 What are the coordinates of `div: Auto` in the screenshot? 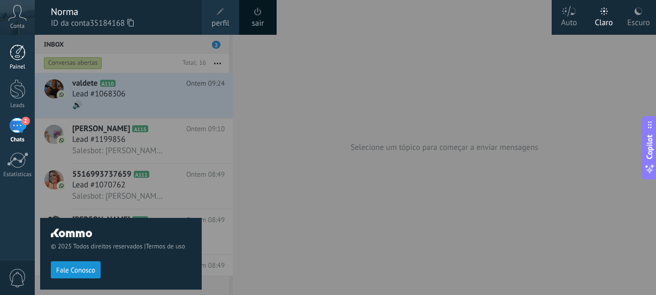 It's located at (569, 21).